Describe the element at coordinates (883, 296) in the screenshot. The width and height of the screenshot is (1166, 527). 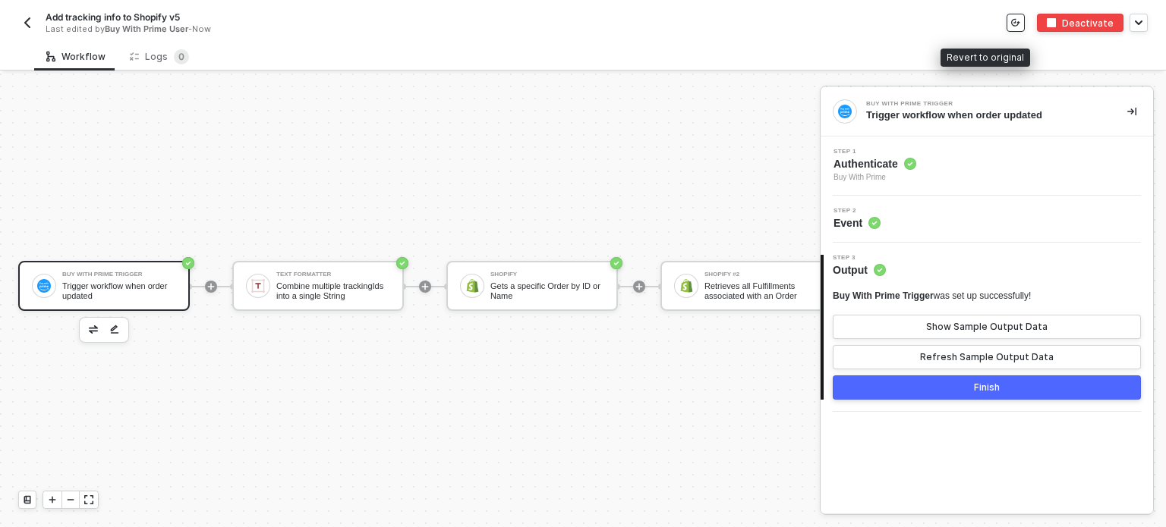
I see `span: Buy With Prime Trigger` at that location.